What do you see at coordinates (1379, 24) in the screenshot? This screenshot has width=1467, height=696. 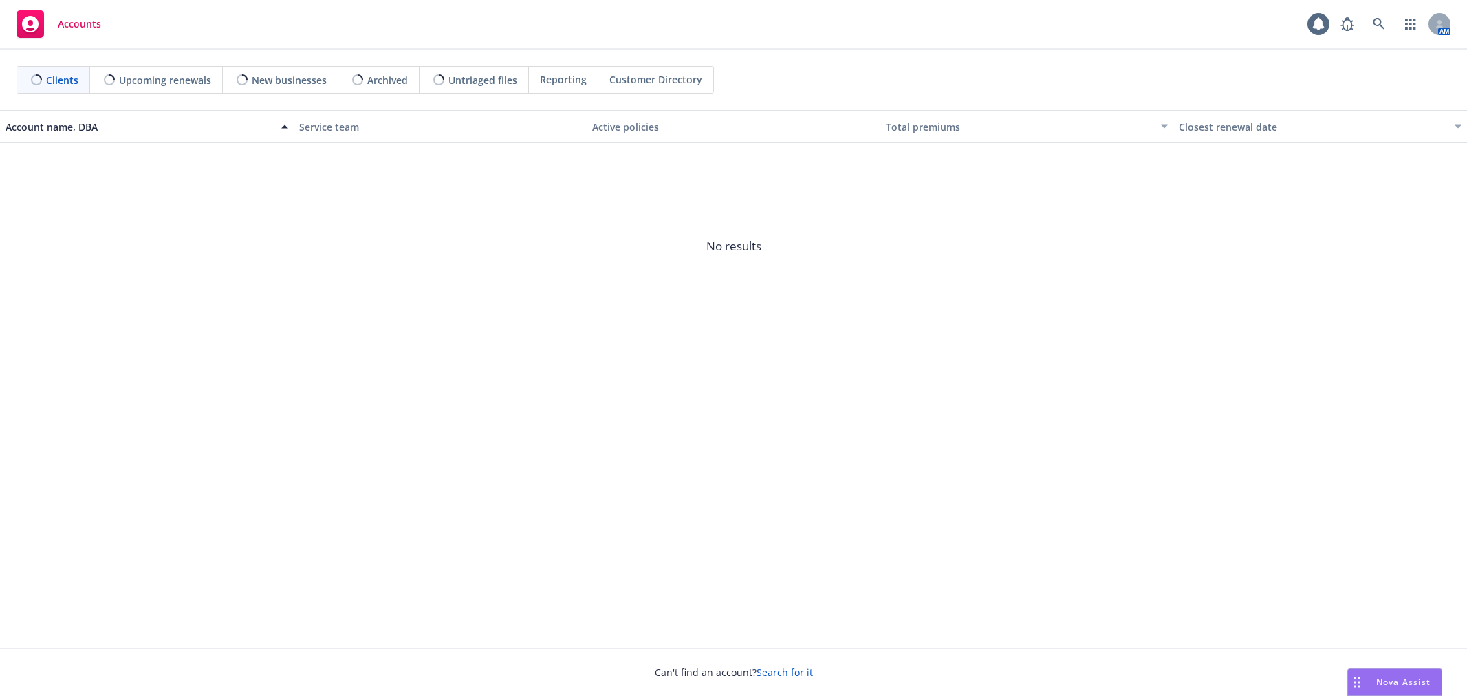 I see `a: Search` at bounding box center [1379, 24].